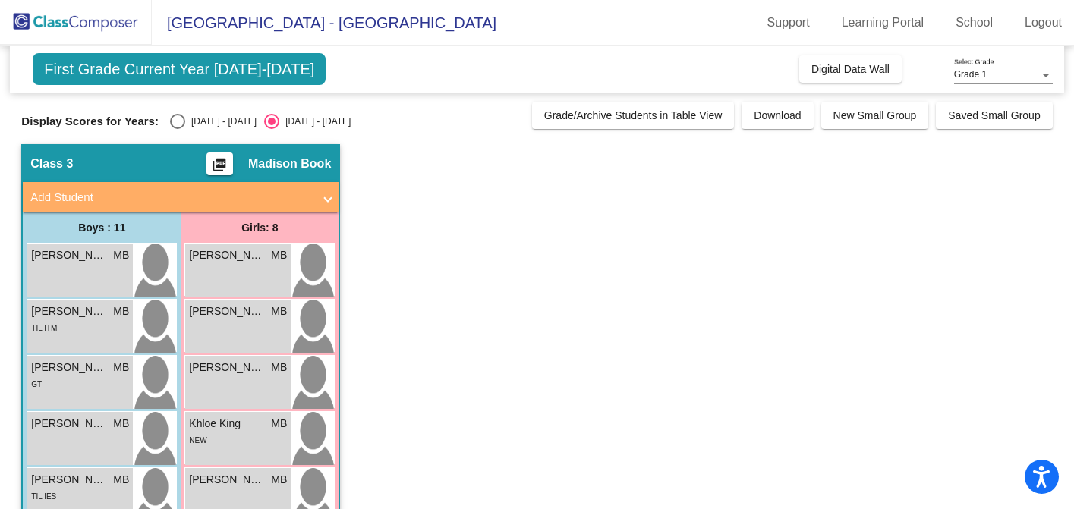 The height and width of the screenshot is (509, 1074). What do you see at coordinates (850, 69) in the screenshot?
I see `span: Digital Data Wall` at bounding box center [850, 69].